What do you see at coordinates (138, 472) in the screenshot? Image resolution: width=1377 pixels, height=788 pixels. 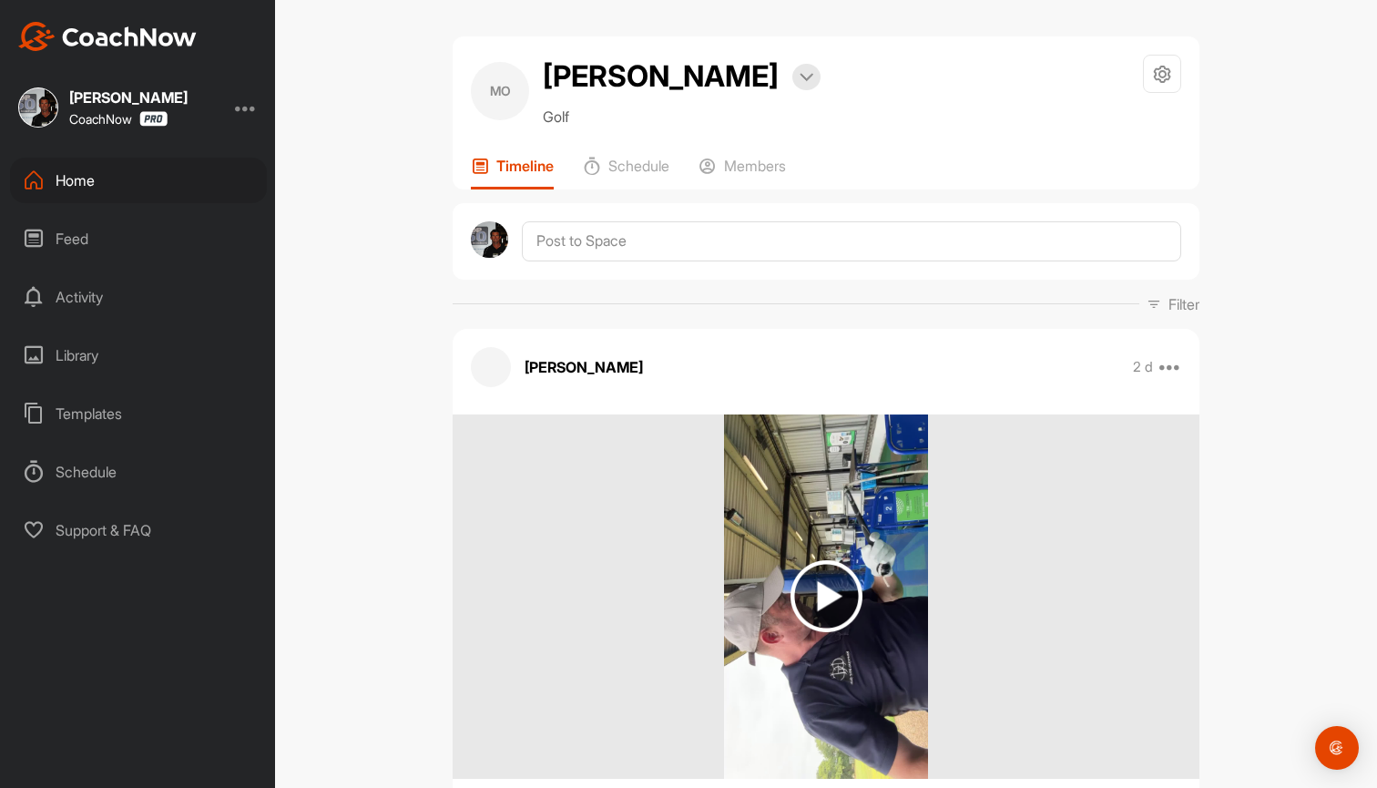 I see `div: Schedule` at bounding box center [138, 472].